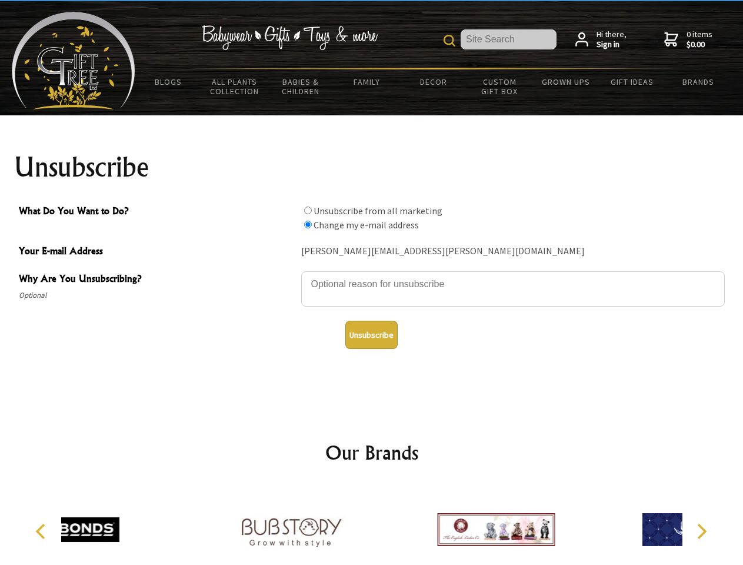 This screenshot has height=565, width=743. Describe the element at coordinates (433, 82) in the screenshot. I see `a: Decor` at that location.